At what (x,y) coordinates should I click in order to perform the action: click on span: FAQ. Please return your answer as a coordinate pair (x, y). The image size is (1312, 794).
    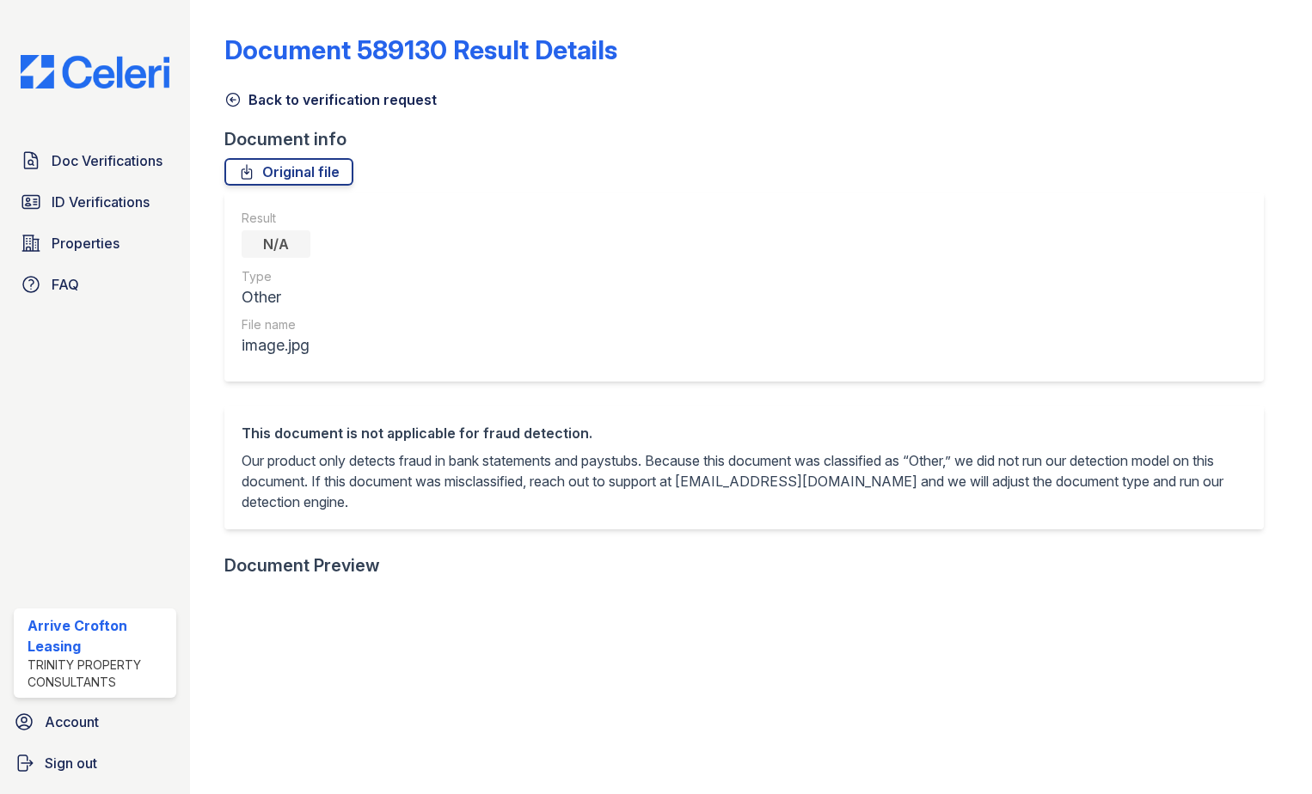
    Looking at the image, I should click on (65, 284).